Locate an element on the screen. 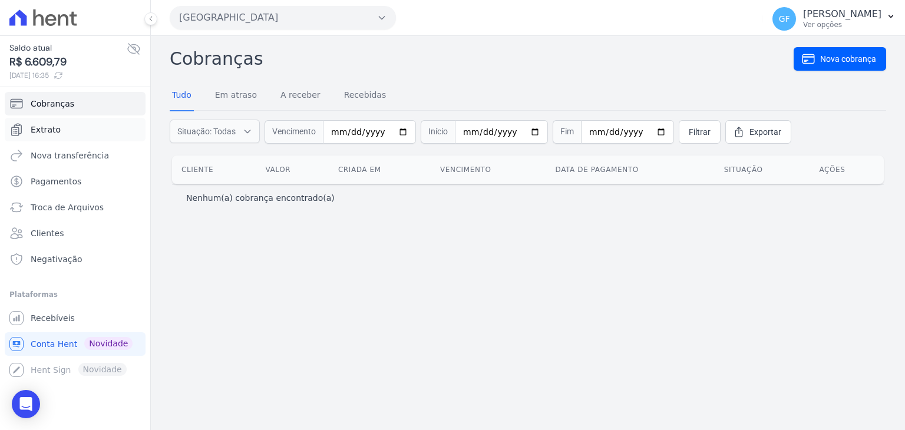  span: Negativação is located at coordinates (57, 259).